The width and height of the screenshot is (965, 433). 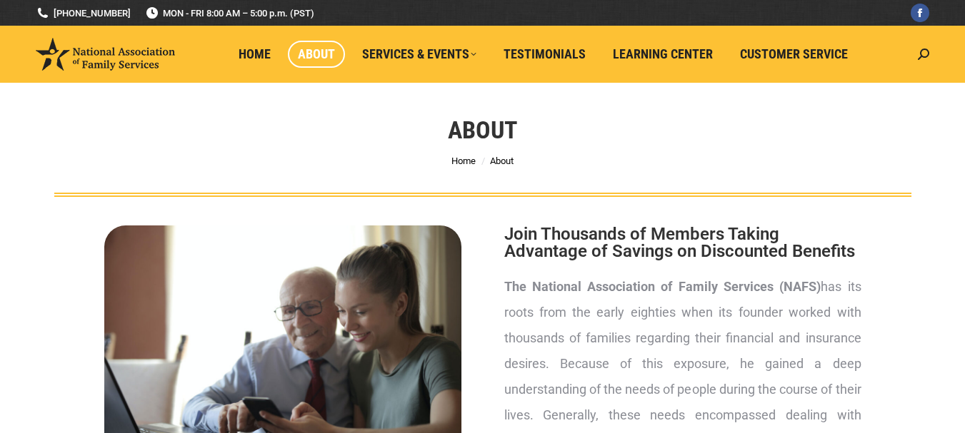 What do you see at coordinates (544, 54) in the screenshot?
I see `span: Testimonials` at bounding box center [544, 54].